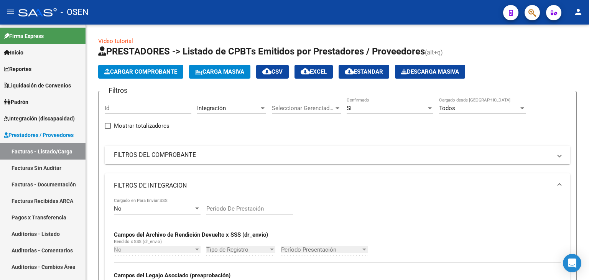  What do you see at coordinates (333, 155) in the screenshot?
I see `mat-panel-title: FILTROS DEL COMPROBANTE` at bounding box center [333, 155].